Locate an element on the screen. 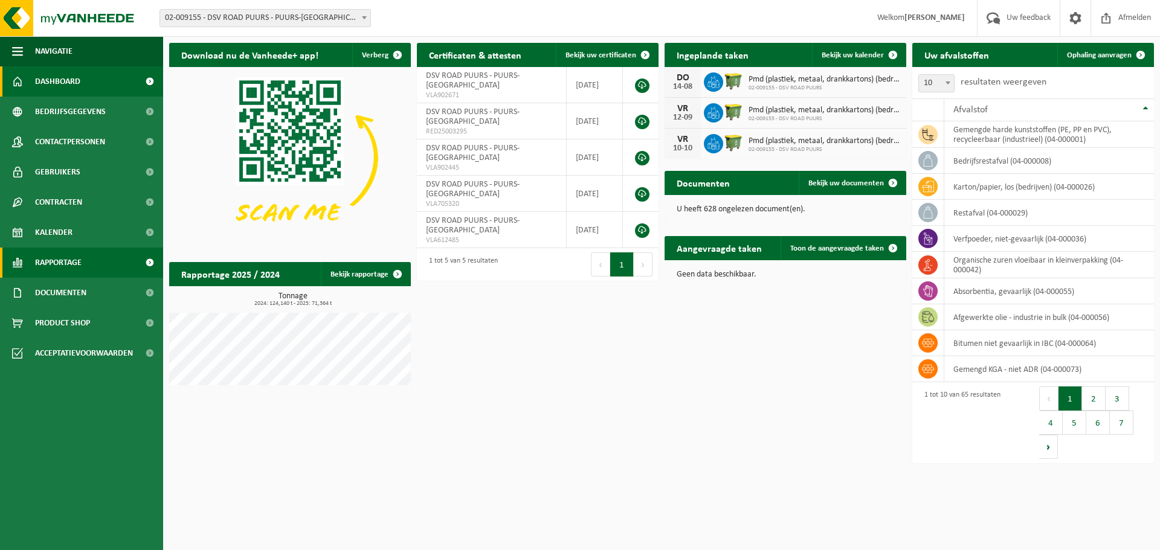 The height and width of the screenshot is (550, 1160). span: Toon de aangevraagde taken is located at coordinates (837, 248).